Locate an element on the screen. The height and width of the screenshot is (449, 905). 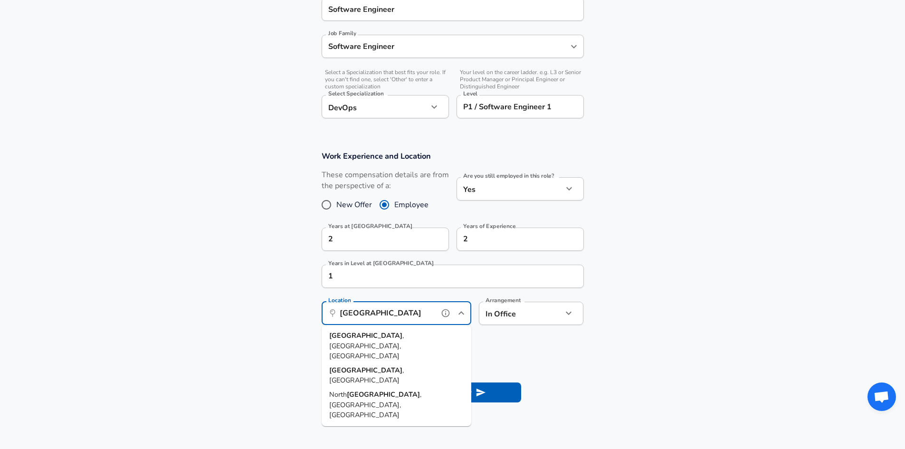
span: North is located at coordinates (338, 395).